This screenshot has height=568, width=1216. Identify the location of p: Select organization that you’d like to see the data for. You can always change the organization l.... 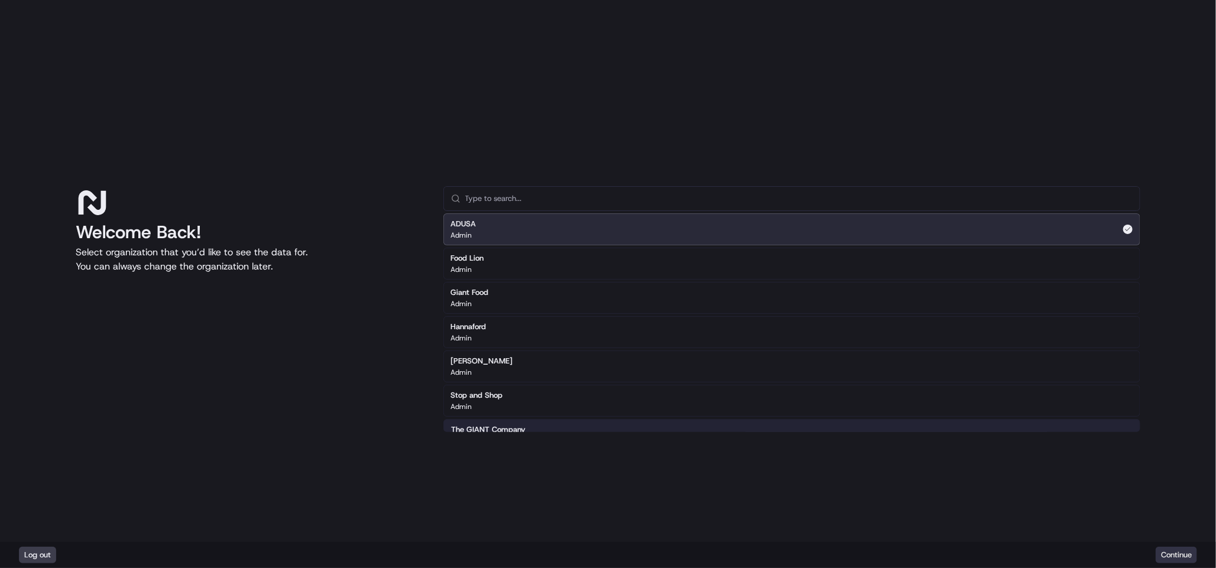
(250, 260).